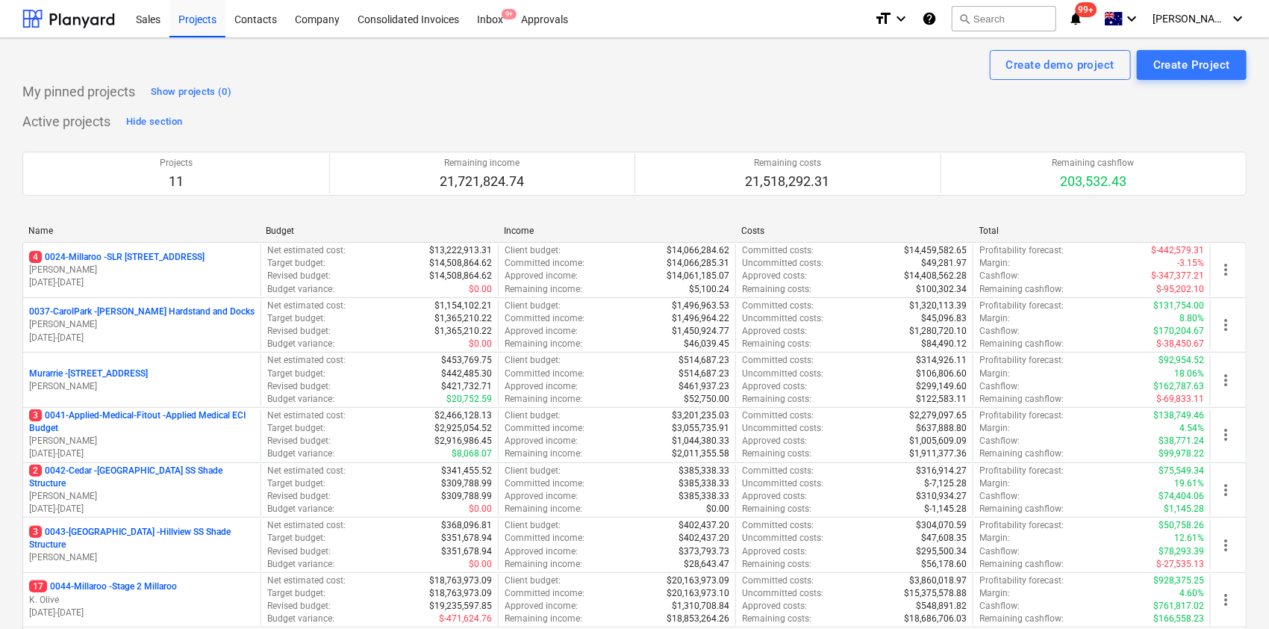 The image size is (1269, 629). What do you see at coordinates (945, 483) in the screenshot?
I see `p: $-7,125.28` at bounding box center [945, 483].